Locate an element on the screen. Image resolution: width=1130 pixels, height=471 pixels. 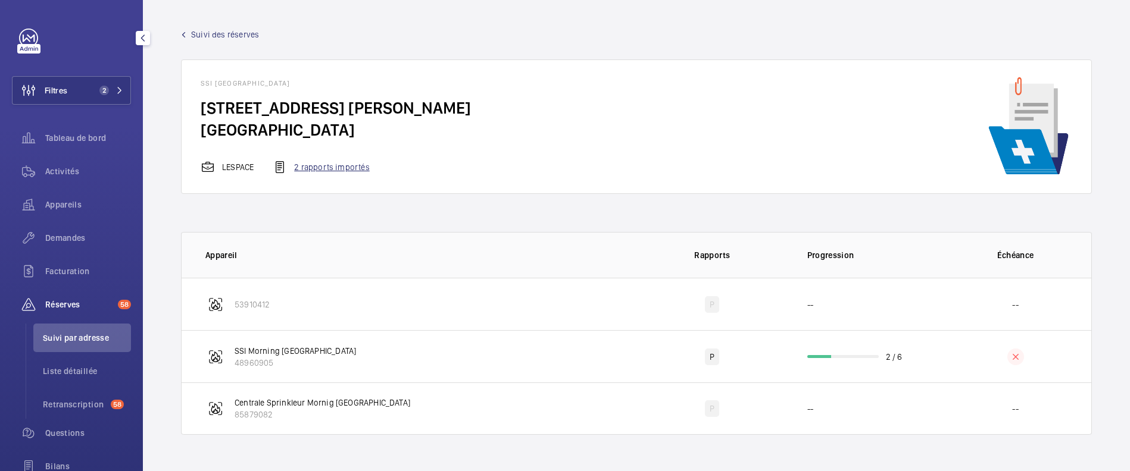
span: Demandes is located at coordinates (88, 238).